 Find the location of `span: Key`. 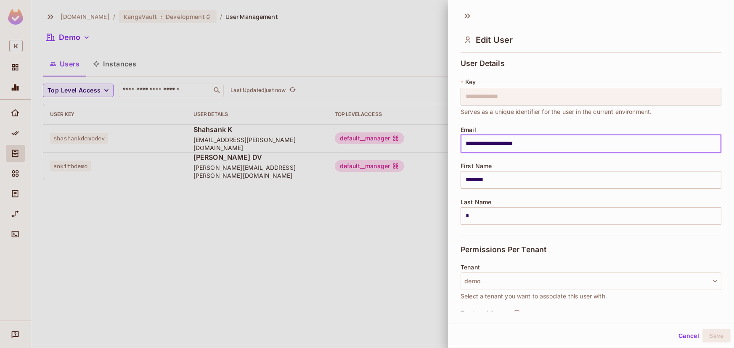

span: Key is located at coordinates (470, 82).